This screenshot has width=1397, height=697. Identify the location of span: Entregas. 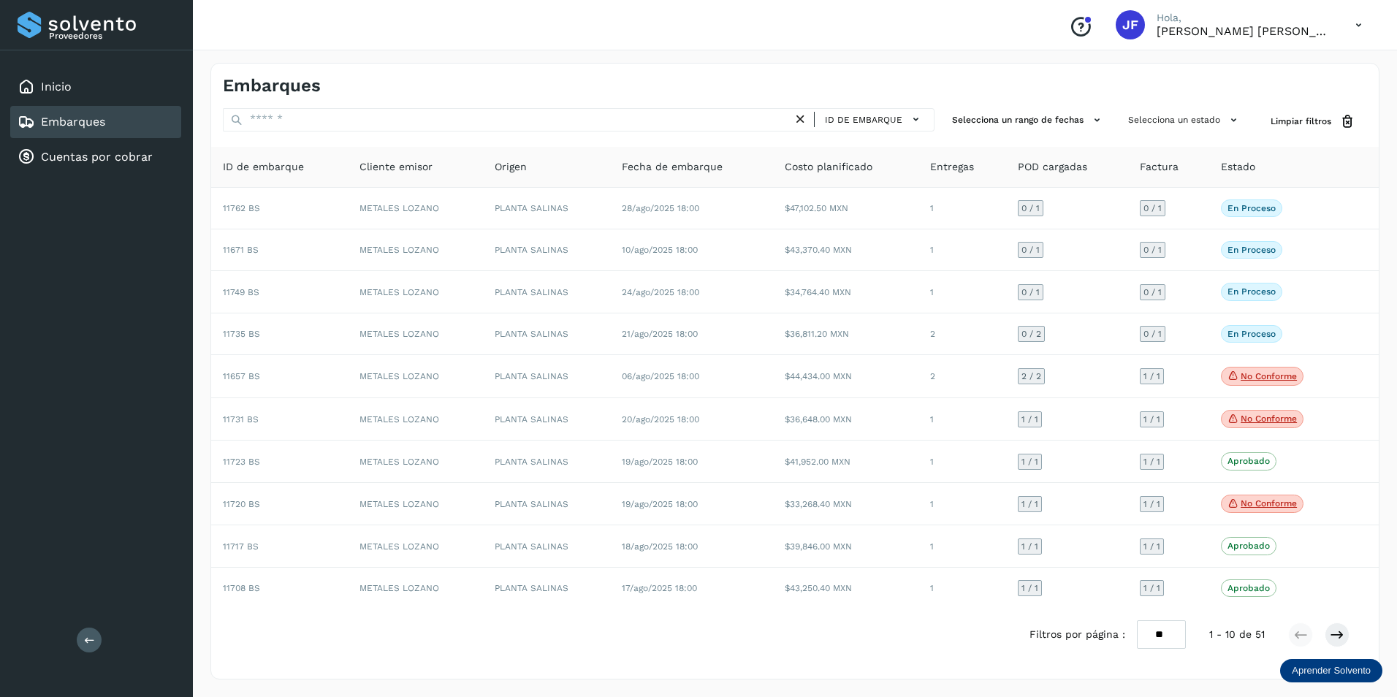
(952, 167).